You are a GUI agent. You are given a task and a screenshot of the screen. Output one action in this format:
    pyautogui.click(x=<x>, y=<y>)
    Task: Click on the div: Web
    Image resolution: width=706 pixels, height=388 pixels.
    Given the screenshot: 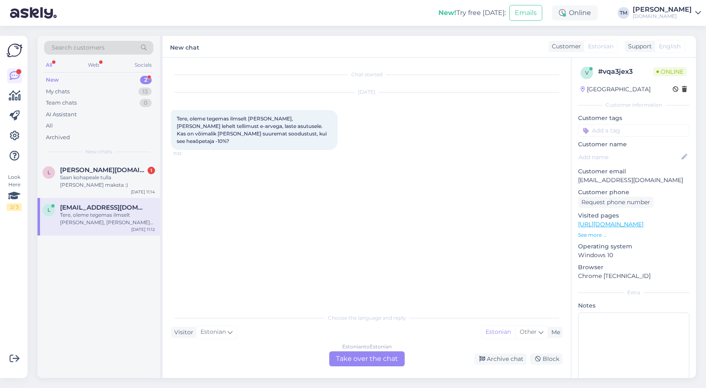 What is the action you would take?
    pyautogui.click(x=93, y=65)
    